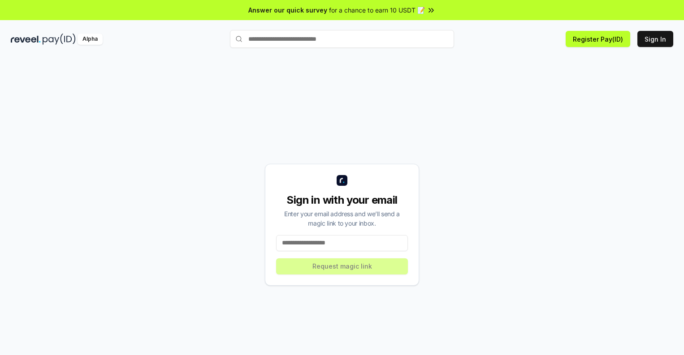  What do you see at coordinates (90, 39) in the screenshot?
I see `div: Alpha` at bounding box center [90, 39].